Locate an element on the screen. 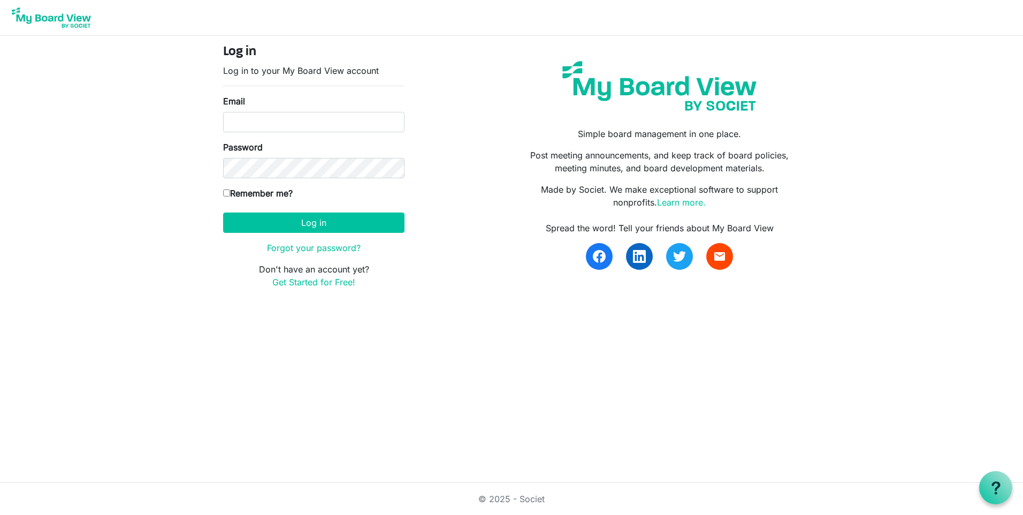  img: facebook.svg is located at coordinates (599, 256).